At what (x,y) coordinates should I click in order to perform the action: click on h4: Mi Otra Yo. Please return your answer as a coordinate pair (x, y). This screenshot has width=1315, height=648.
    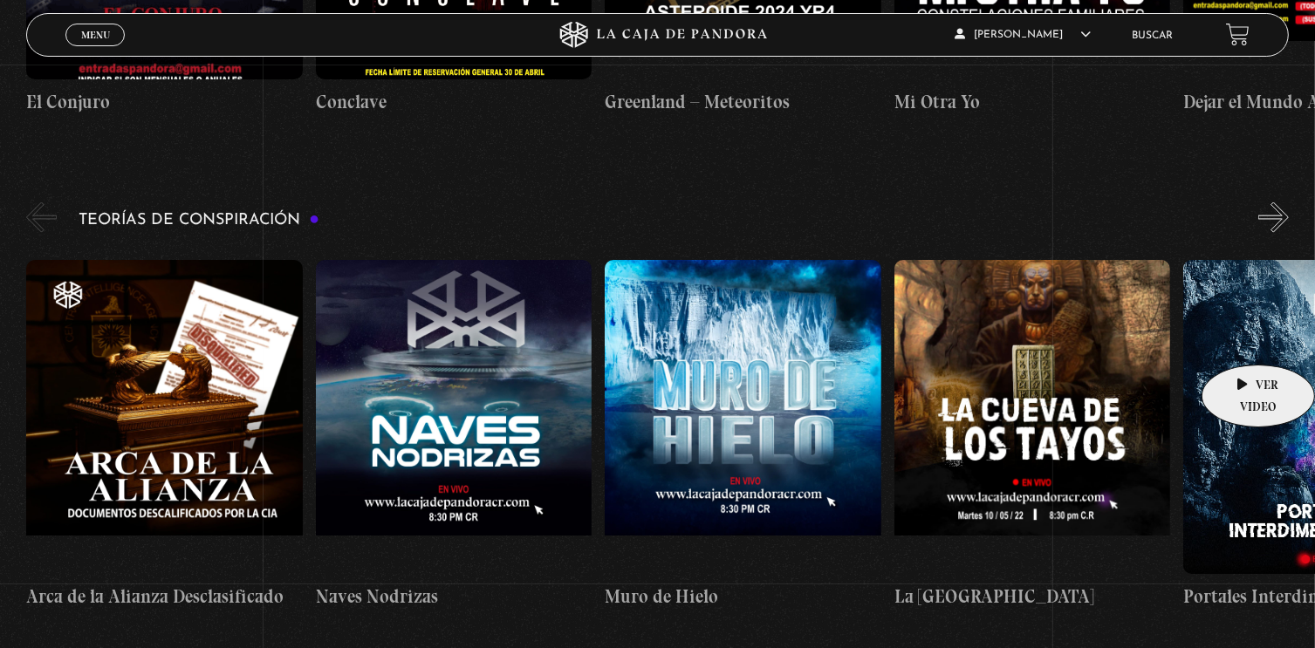
    Looking at the image, I should click on (1032, 102).